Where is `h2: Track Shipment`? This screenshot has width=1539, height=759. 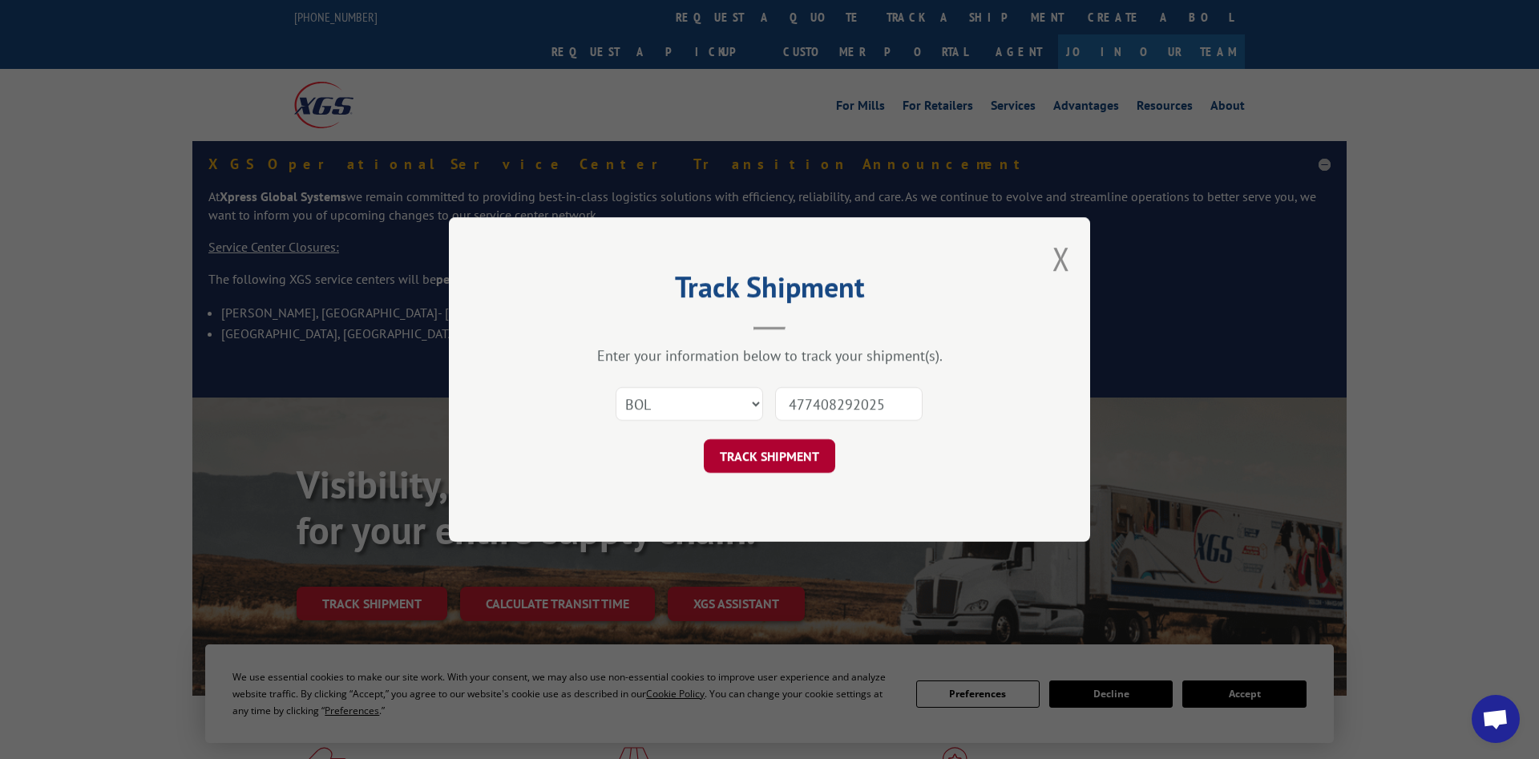
h2: Track Shipment is located at coordinates (770, 291).